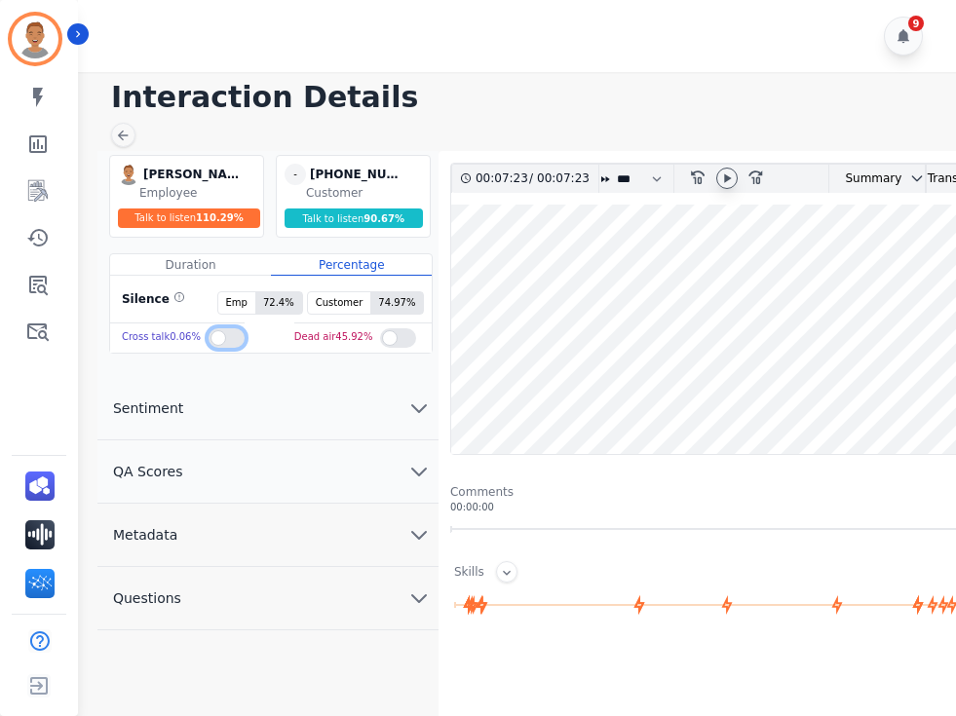 The image size is (956, 716). I want to click on div: Duration, so click(190, 265).